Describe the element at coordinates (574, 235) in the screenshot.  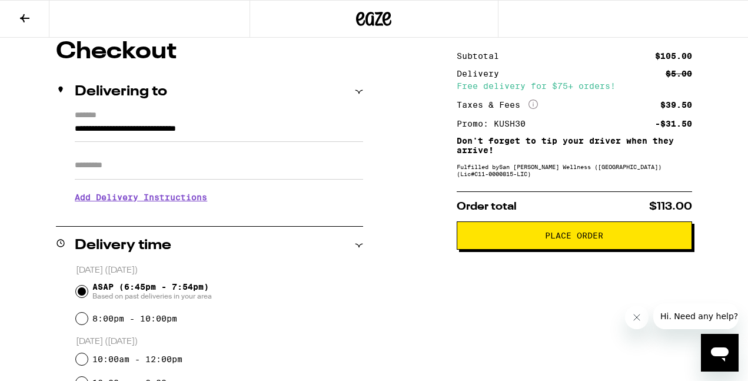
I see `span: Place Order` at that location.